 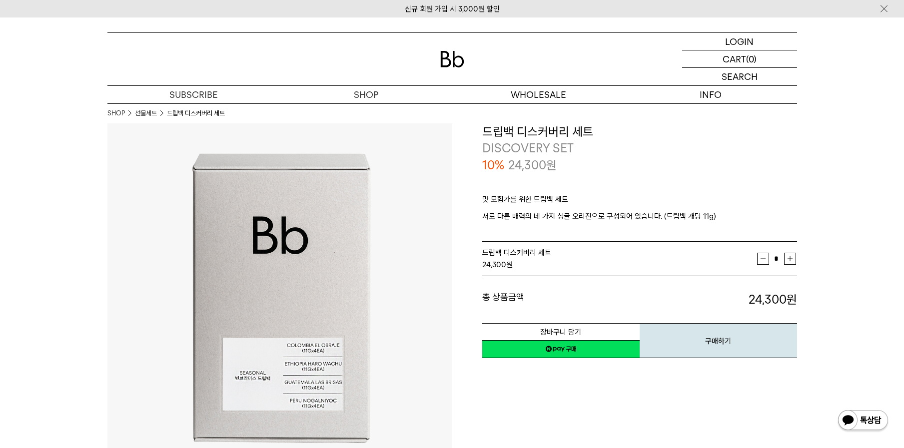 I want to click on p: SUBSCRIBE, so click(x=193, y=94).